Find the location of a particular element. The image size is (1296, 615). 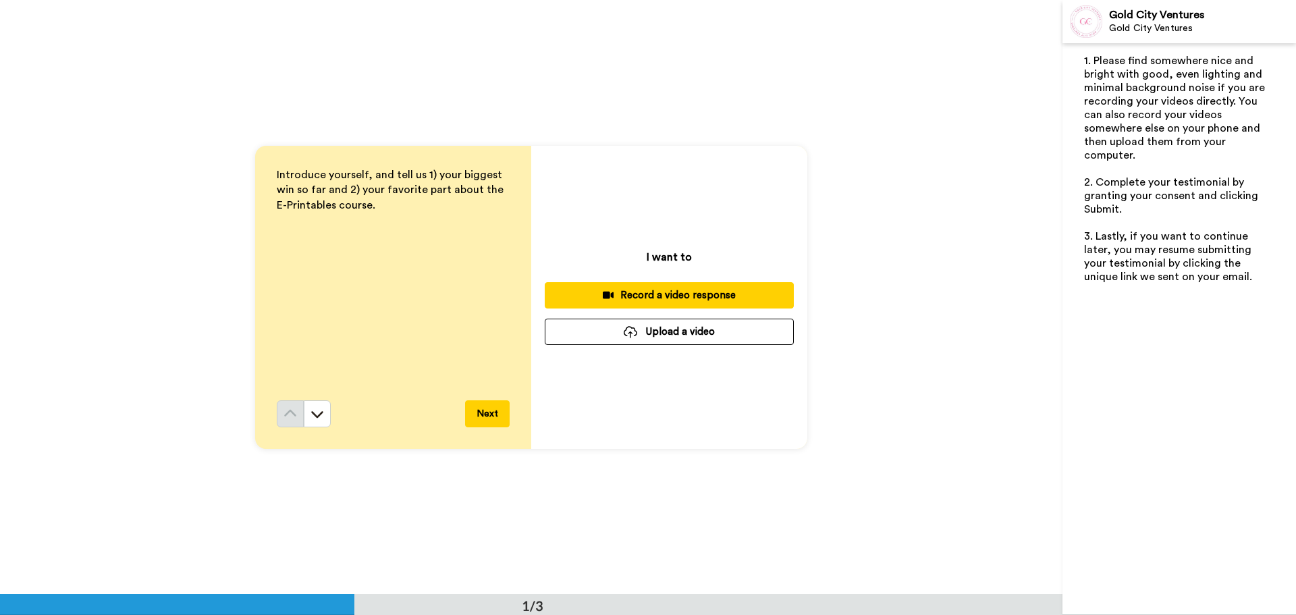

button: Upload a video is located at coordinates (669, 331).